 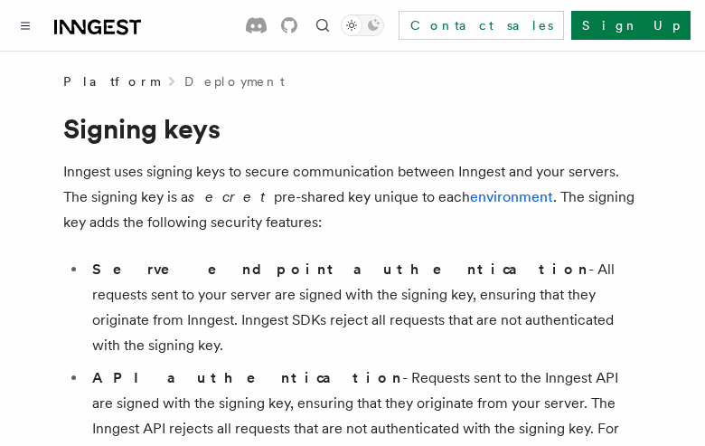 What do you see at coordinates (340, 269) in the screenshot?
I see `strong: Serve endpoint authentication` at bounding box center [340, 269].